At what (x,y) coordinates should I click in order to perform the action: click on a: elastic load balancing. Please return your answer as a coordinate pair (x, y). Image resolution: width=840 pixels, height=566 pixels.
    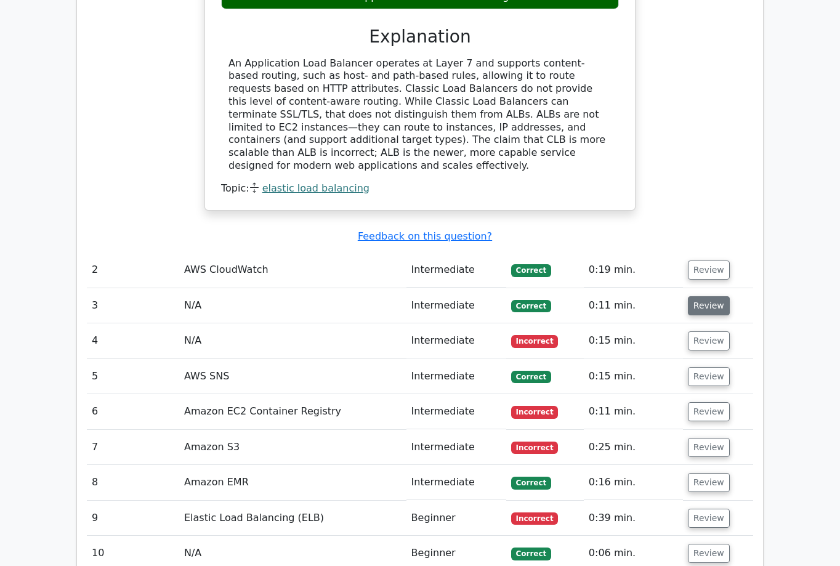
    Looking at the image, I should click on (316, 188).